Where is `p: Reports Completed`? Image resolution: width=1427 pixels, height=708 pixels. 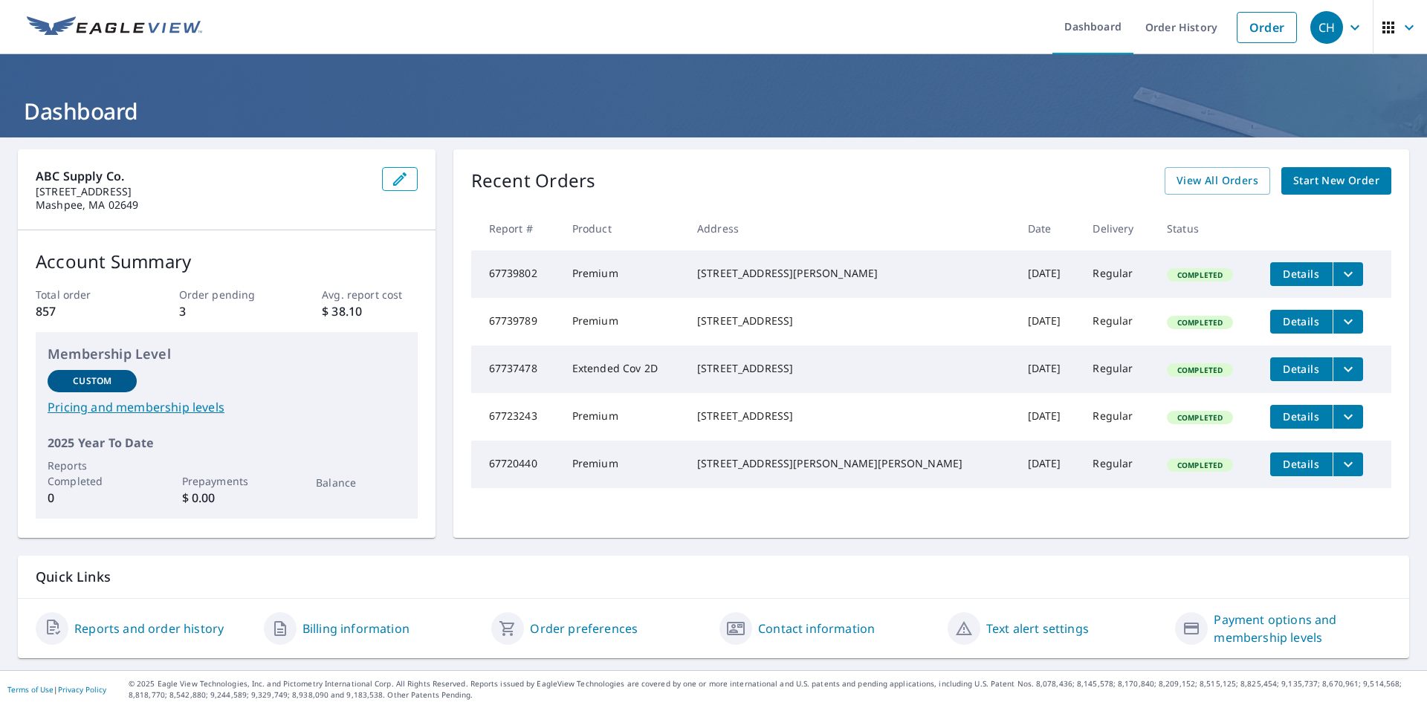 p: Reports Completed is located at coordinates (92, 474).